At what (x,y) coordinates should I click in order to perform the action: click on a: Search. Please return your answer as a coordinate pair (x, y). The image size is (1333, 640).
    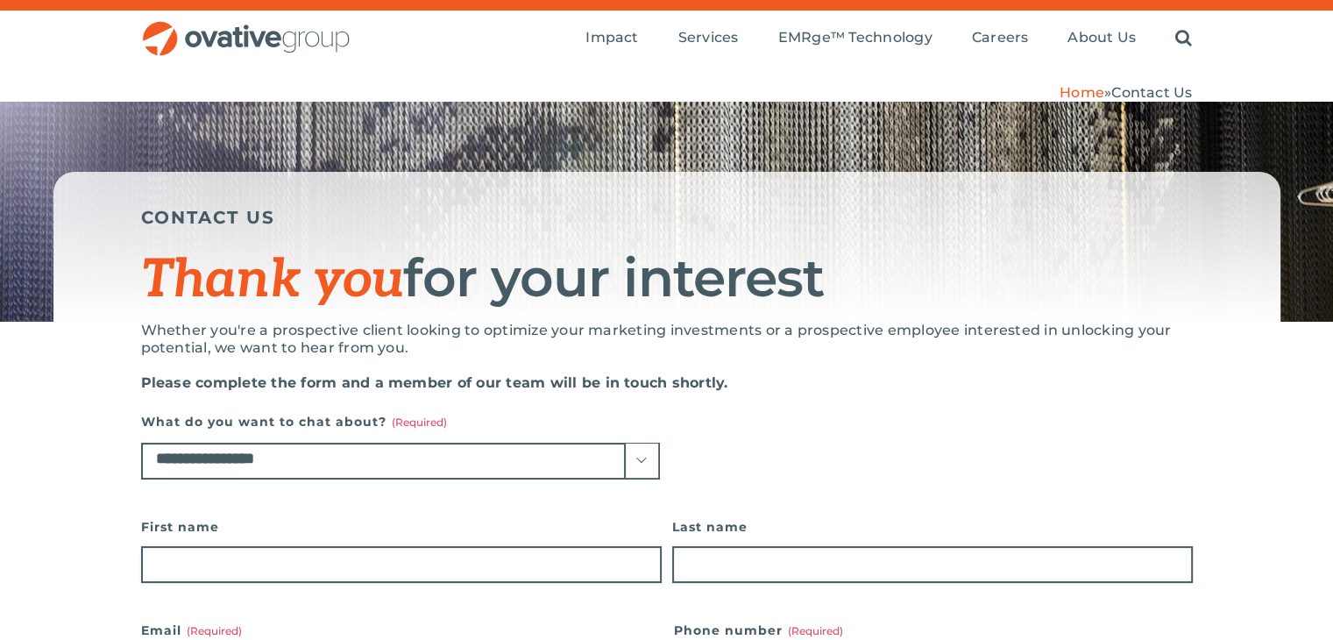
    Looking at the image, I should click on (1183, 39).